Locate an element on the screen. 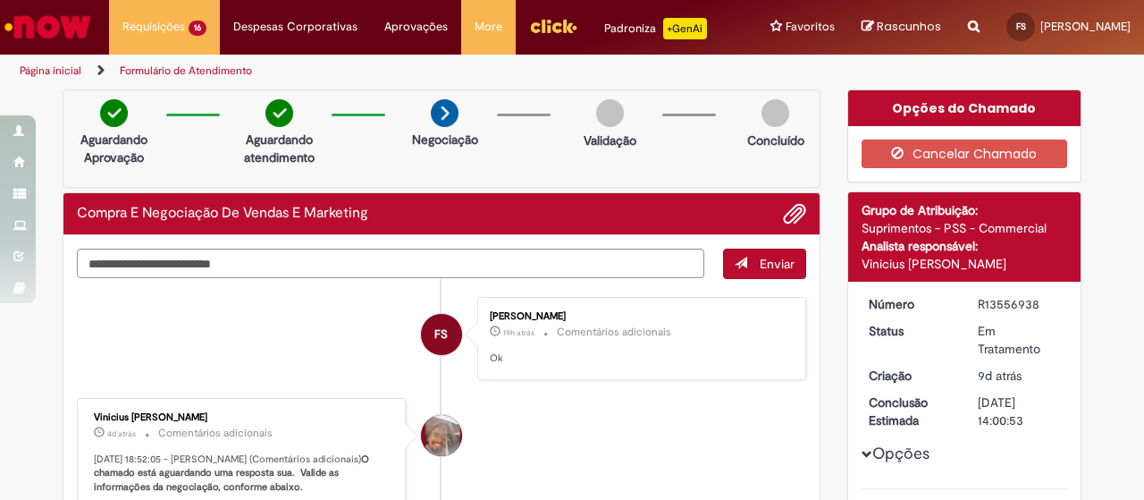 This screenshot has width=1144, height=500. ul: Trilhas de página is located at coordinates (381, 71).